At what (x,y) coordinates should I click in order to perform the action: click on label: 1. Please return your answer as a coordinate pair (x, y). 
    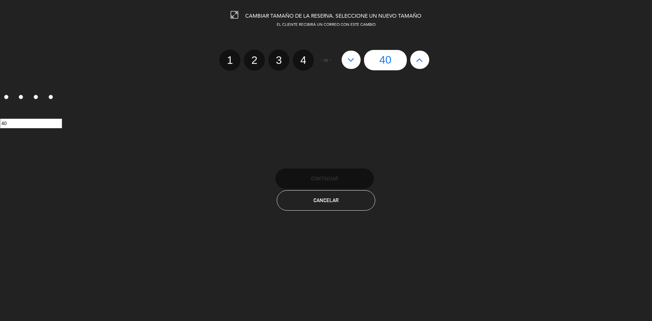
    Looking at the image, I should click on (230, 60).